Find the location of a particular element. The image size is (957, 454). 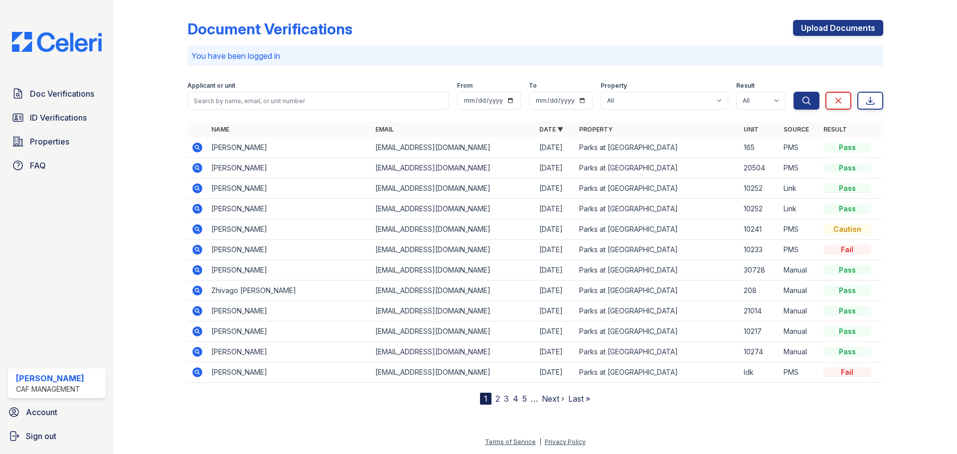

span: Account is located at coordinates (41, 412).